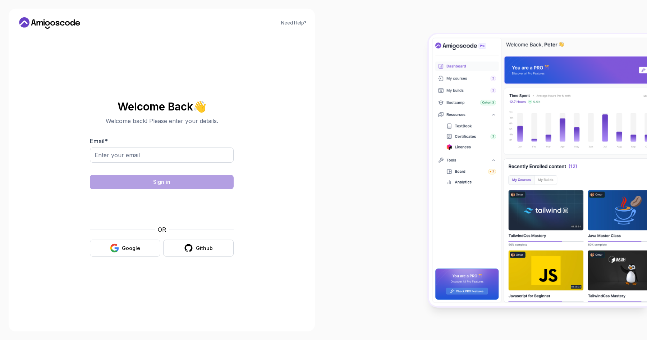  I want to click on div: Sign in, so click(162, 182).